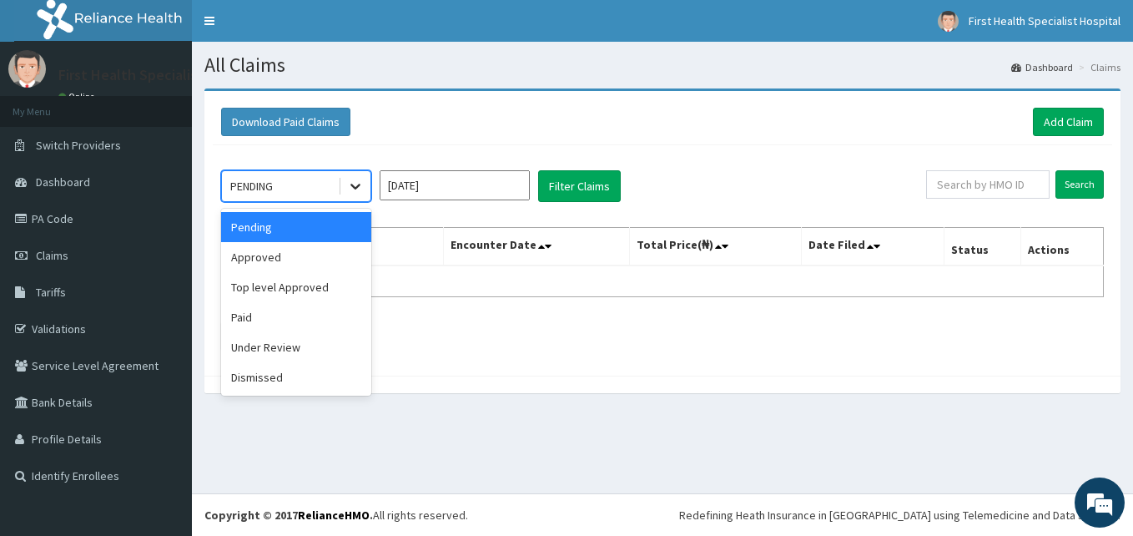 Image resolution: width=1133 pixels, height=536 pixels. Describe the element at coordinates (296, 227) in the screenshot. I see `div: Pending` at that location.